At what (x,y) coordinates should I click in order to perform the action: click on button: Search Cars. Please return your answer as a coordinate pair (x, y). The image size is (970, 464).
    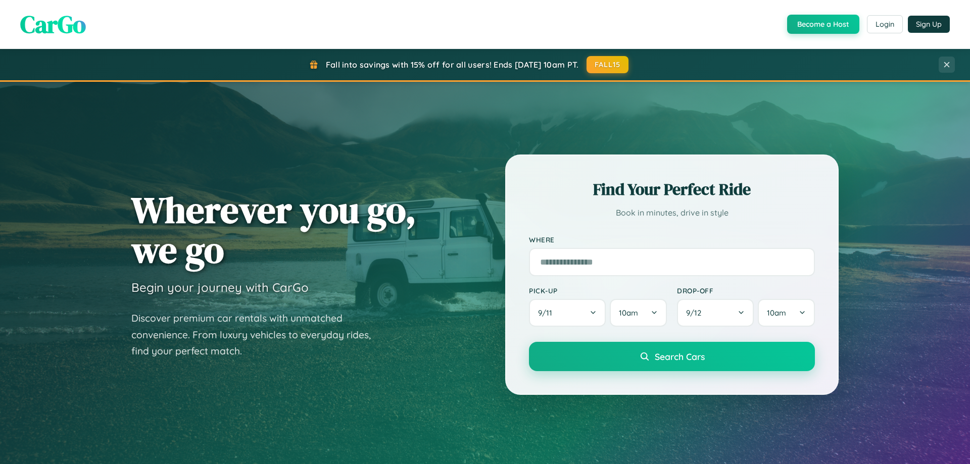
    Looking at the image, I should click on (672, 357).